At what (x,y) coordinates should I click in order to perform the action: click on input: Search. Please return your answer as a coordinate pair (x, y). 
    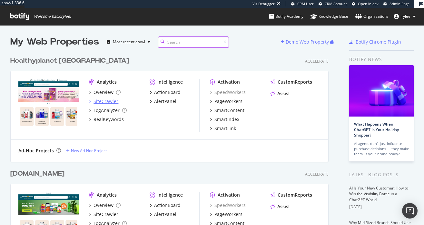
    Looking at the image, I should click on (193, 42).